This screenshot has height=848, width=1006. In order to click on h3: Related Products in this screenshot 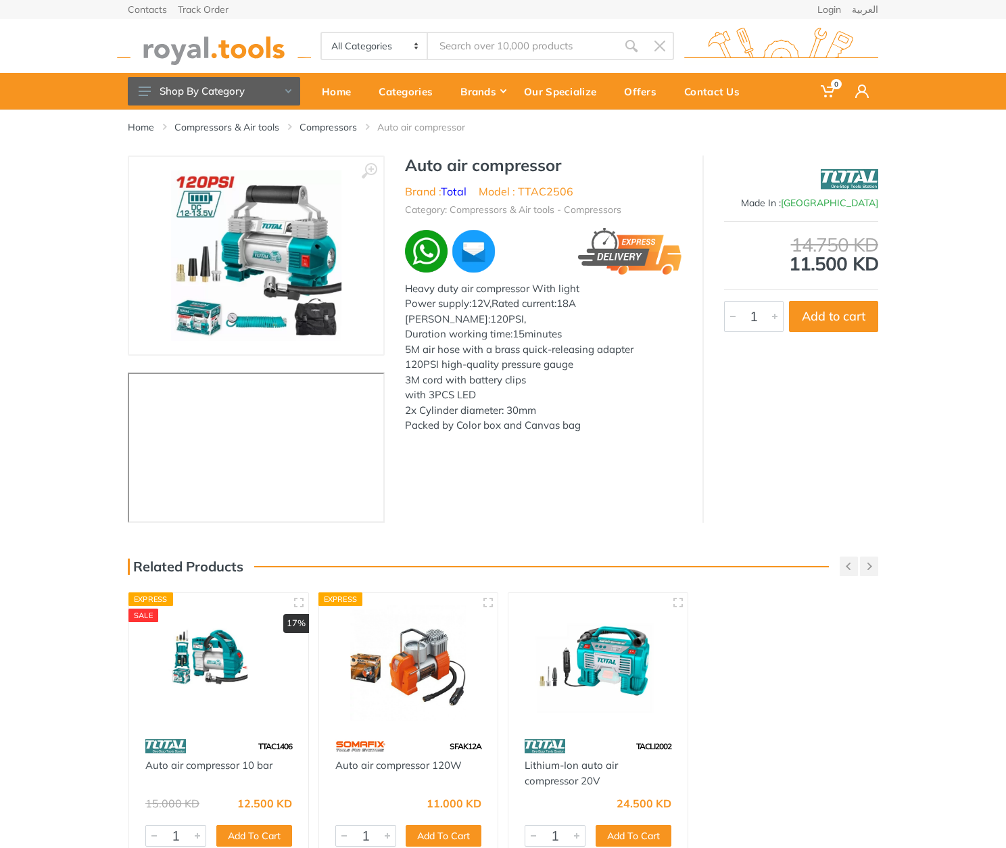, I will do `click(185, 566)`.